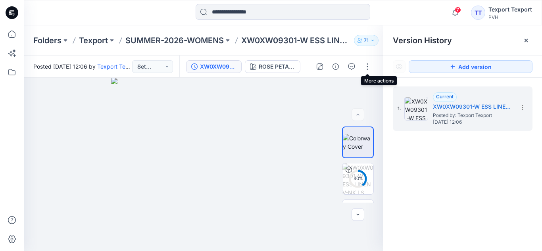  What do you see at coordinates (366, 40) in the screenshot?
I see `button: 71` at bounding box center [366, 40].